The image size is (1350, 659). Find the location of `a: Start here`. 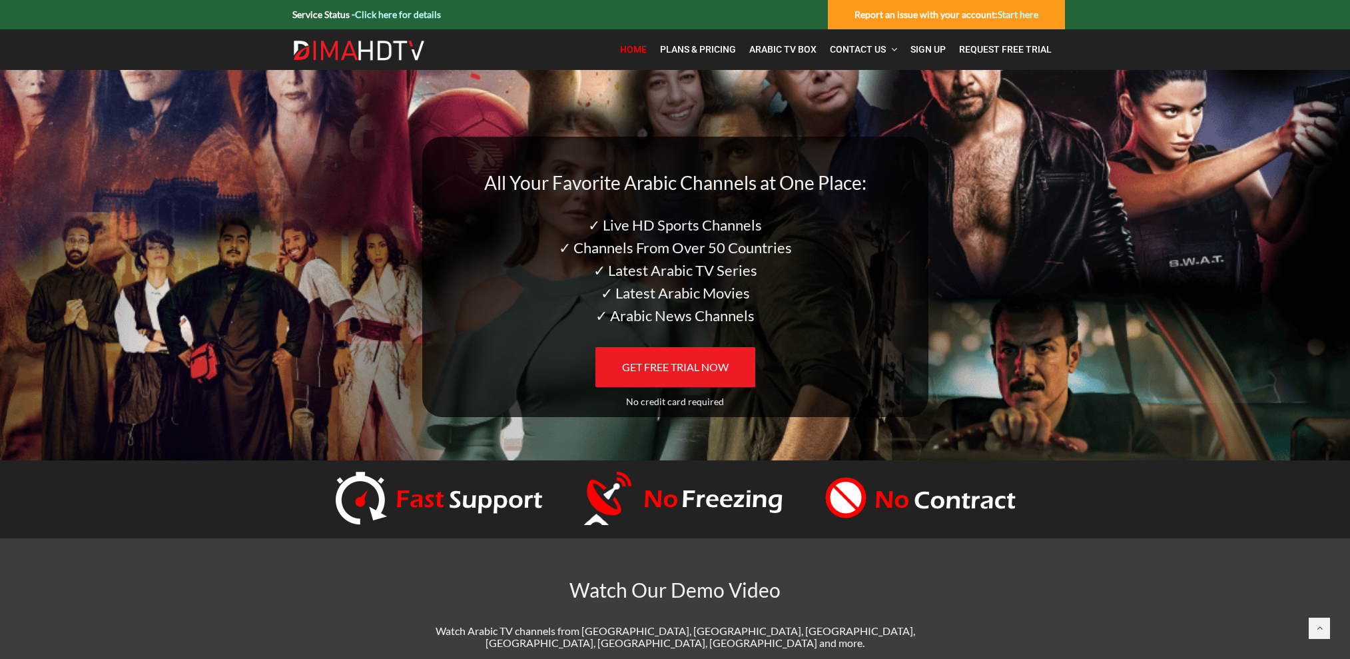

a: Start here is located at coordinates (1018, 14).